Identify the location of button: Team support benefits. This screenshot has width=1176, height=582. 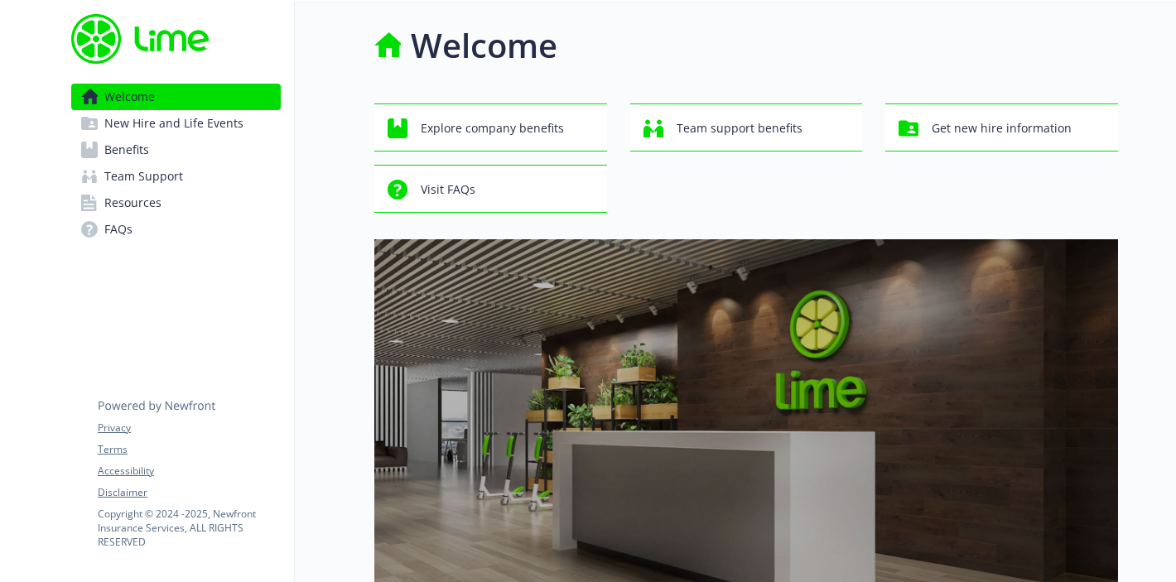
(746, 128).